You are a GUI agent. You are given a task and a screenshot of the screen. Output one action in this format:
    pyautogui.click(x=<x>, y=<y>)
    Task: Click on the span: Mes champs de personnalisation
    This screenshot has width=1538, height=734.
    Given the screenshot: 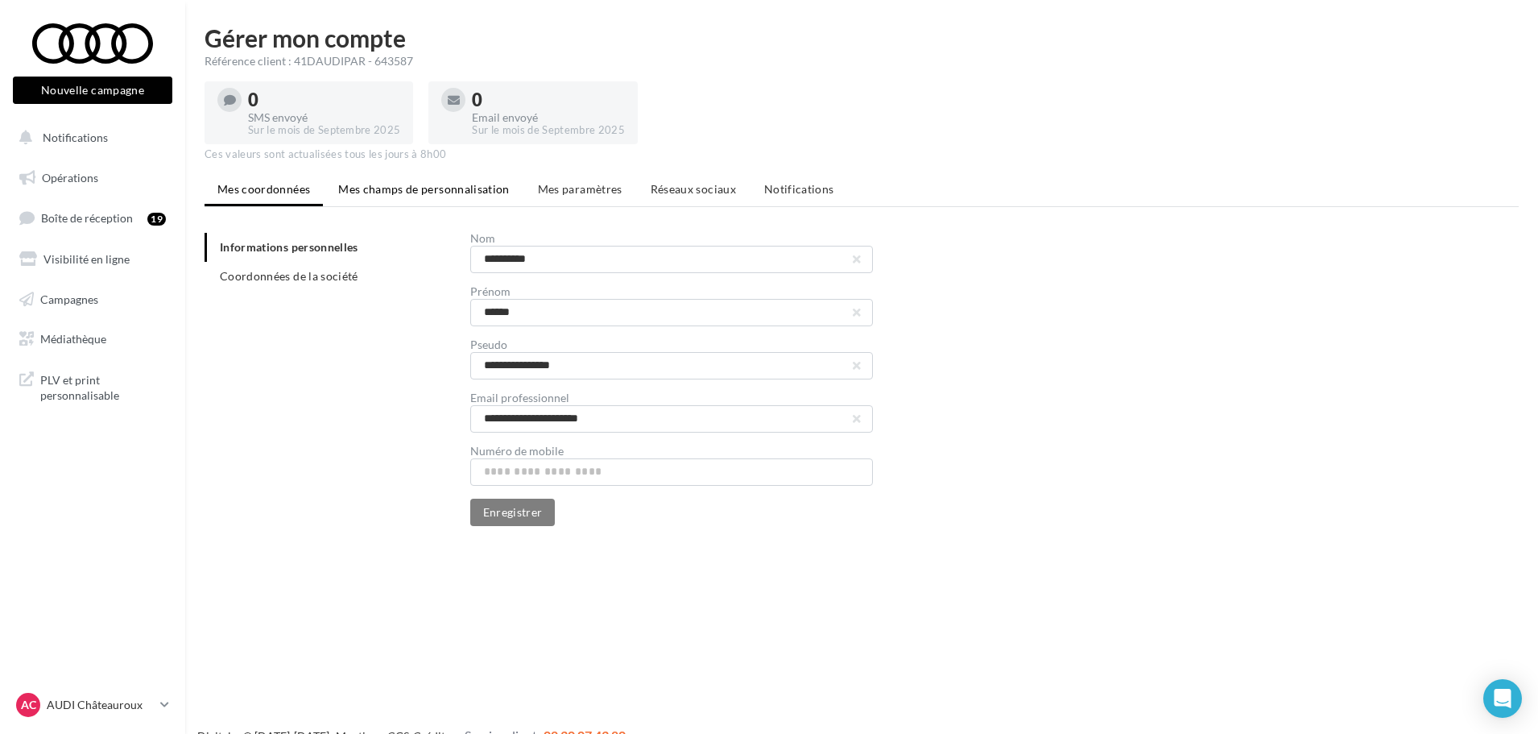 What is the action you would take?
    pyautogui.click(x=424, y=188)
    